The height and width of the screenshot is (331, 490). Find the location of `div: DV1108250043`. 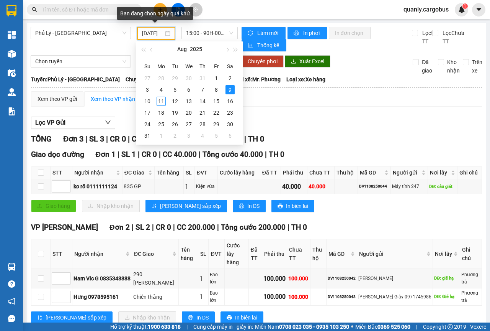

div: DV1108250043 is located at coordinates (342, 297).